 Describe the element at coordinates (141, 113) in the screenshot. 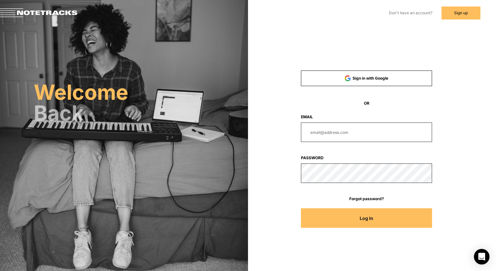

I see `h2: Back` at that location.